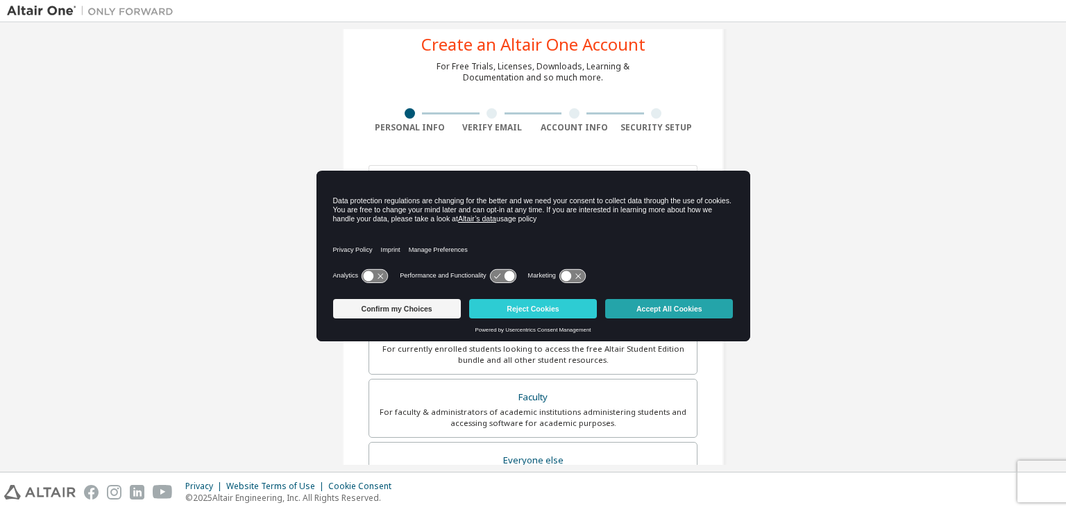 This screenshot has height=512, width=1066. Describe the element at coordinates (114, 492) in the screenshot. I see `img: instagram.svg` at that location.